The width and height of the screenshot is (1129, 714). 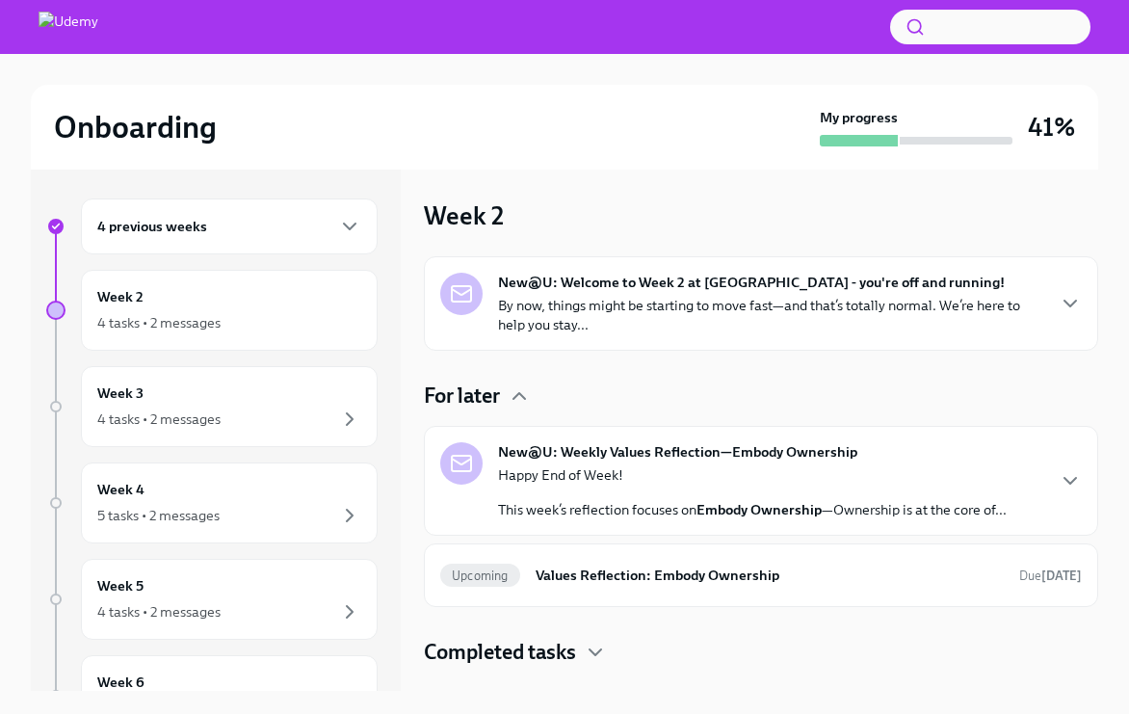 I want to click on span: October 5th, 2025 13:00, so click(x=1050, y=575).